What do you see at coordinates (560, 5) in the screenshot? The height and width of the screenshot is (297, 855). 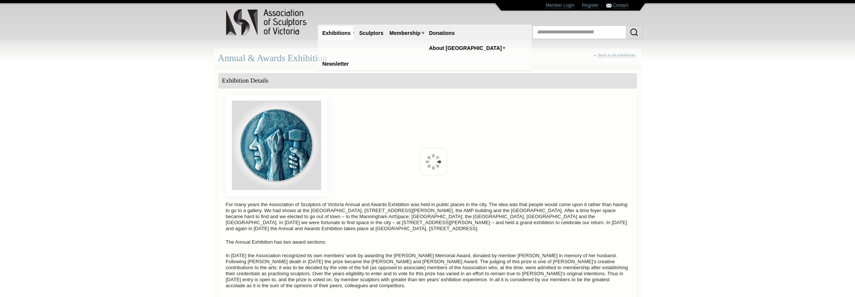 I see `a: Member Login` at bounding box center [560, 5].